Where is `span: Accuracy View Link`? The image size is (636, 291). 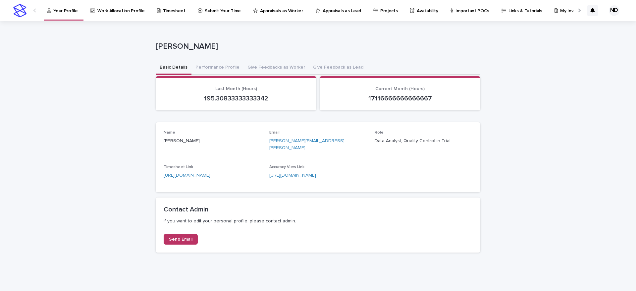
span: Accuracy View Link is located at coordinates (287, 167).